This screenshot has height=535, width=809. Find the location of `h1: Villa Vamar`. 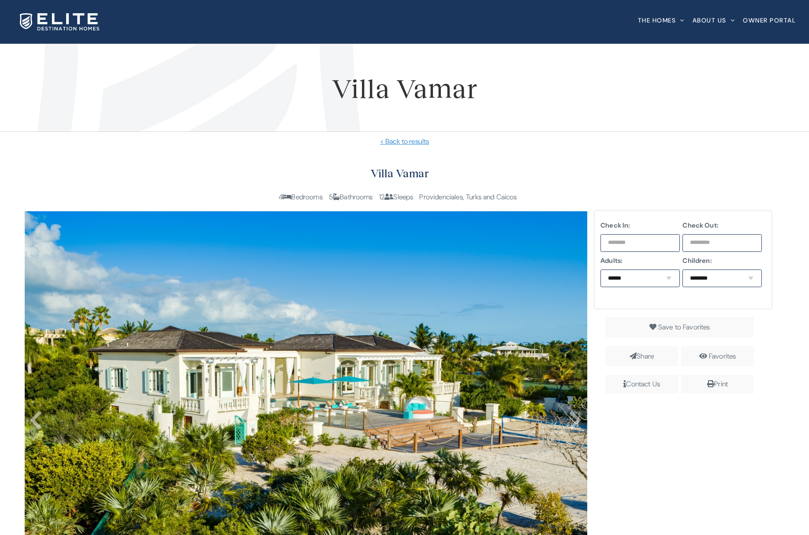

h1: Villa Vamar is located at coordinates (404, 88).